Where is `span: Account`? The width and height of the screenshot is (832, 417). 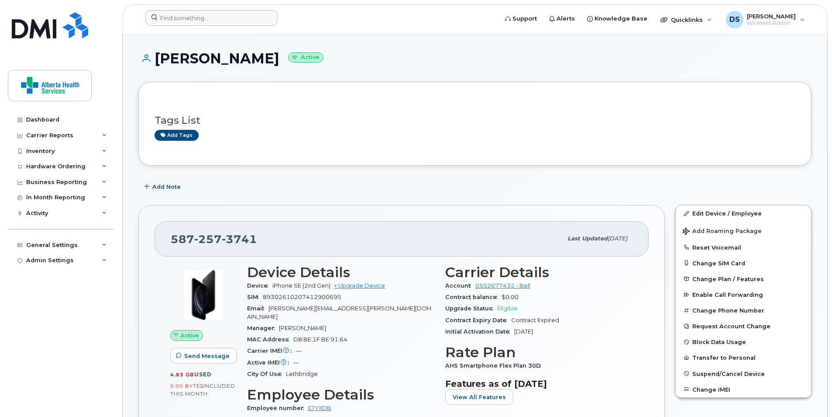 span: Account is located at coordinates (460, 285).